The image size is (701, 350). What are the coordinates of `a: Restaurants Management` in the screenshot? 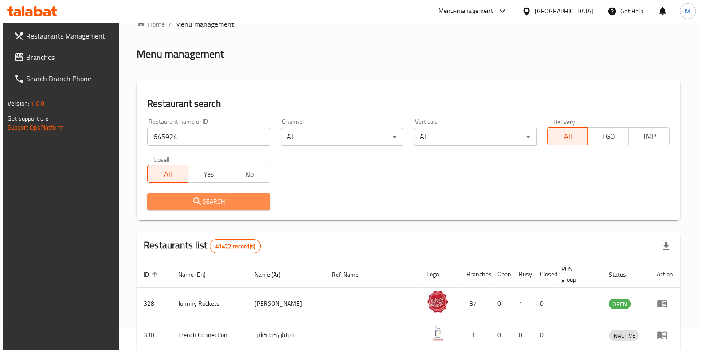 It's located at (63, 36).